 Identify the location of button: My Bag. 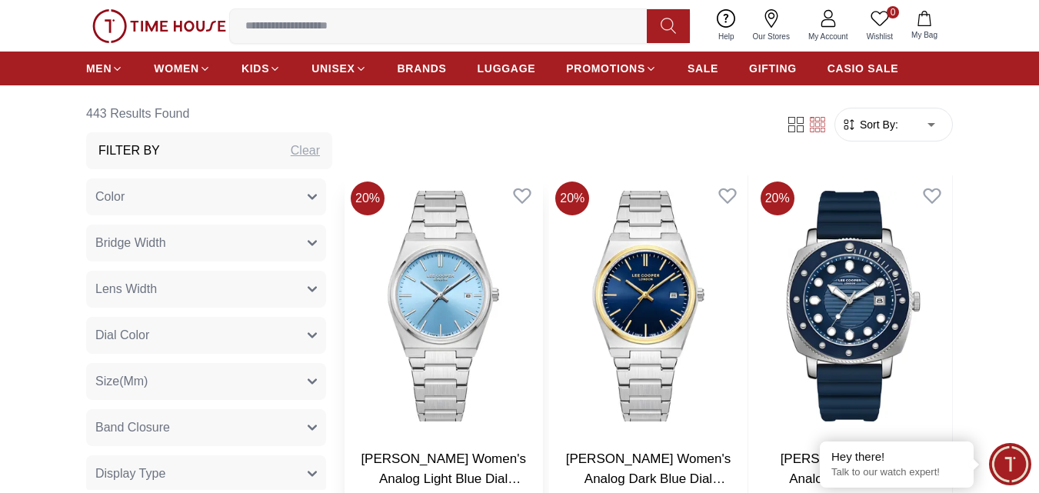
(924, 25).